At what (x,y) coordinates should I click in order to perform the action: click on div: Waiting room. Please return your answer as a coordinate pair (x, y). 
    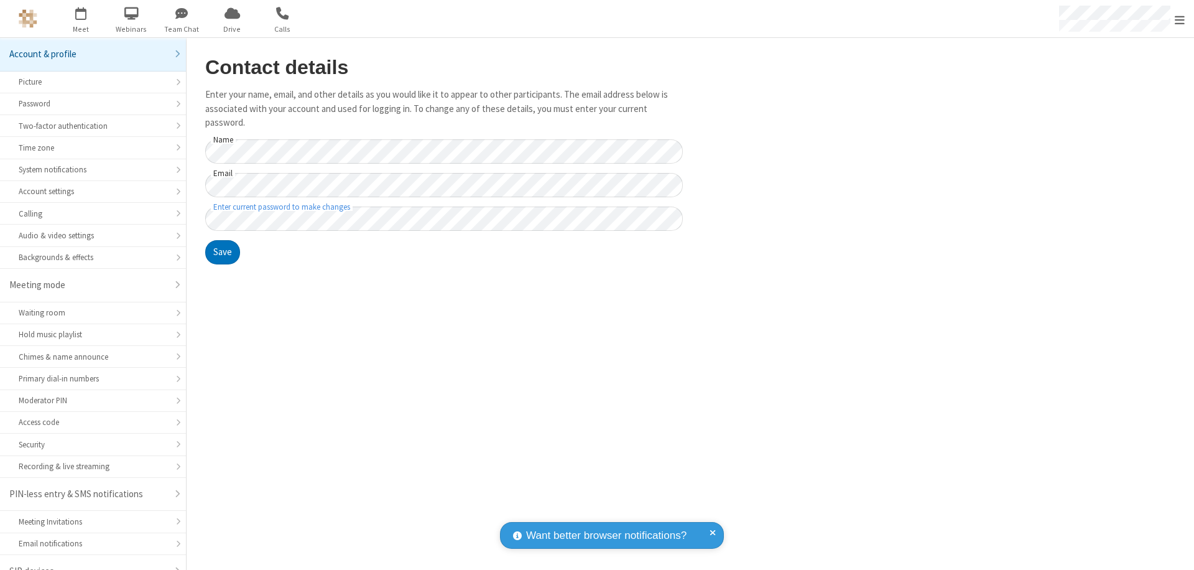
    Looking at the image, I should click on (93, 312).